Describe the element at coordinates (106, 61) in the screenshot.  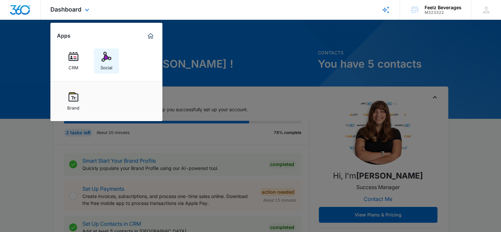
I see `a: Social` at that location.